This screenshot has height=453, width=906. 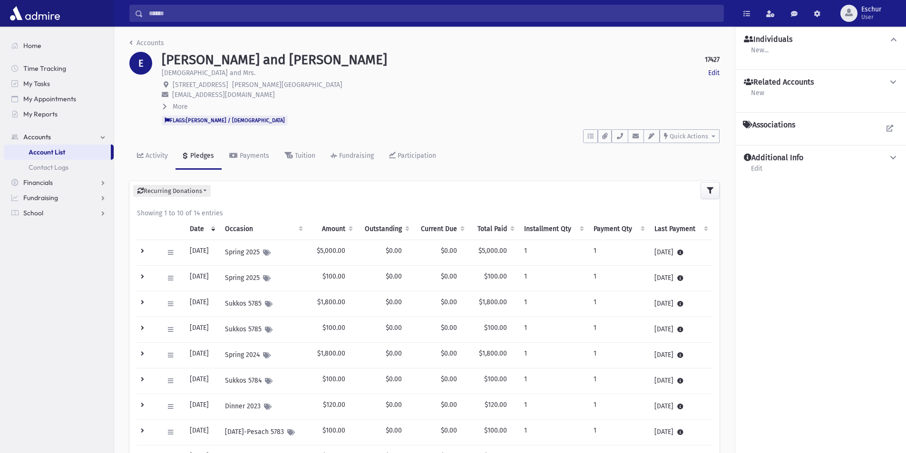 What do you see at coordinates (492, 251) in the screenshot?
I see `span: $5,000.00` at bounding box center [492, 251].